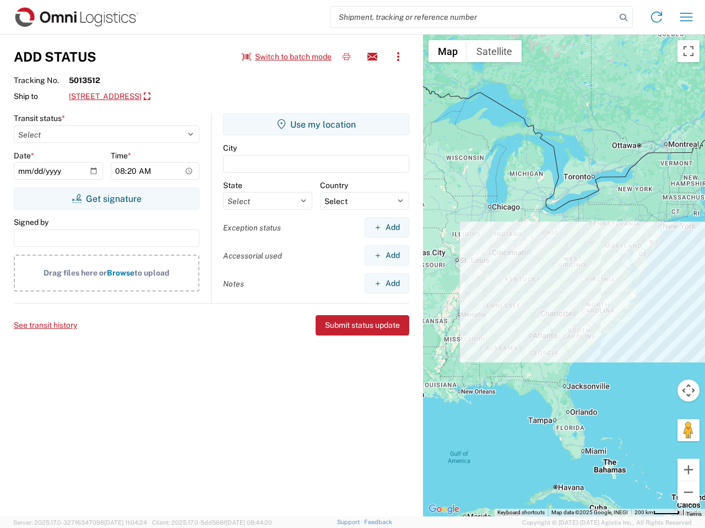 This screenshot has width=705, height=528. I want to click on button: Map Scale: 200 km per 44 pixels, so click(657, 513).